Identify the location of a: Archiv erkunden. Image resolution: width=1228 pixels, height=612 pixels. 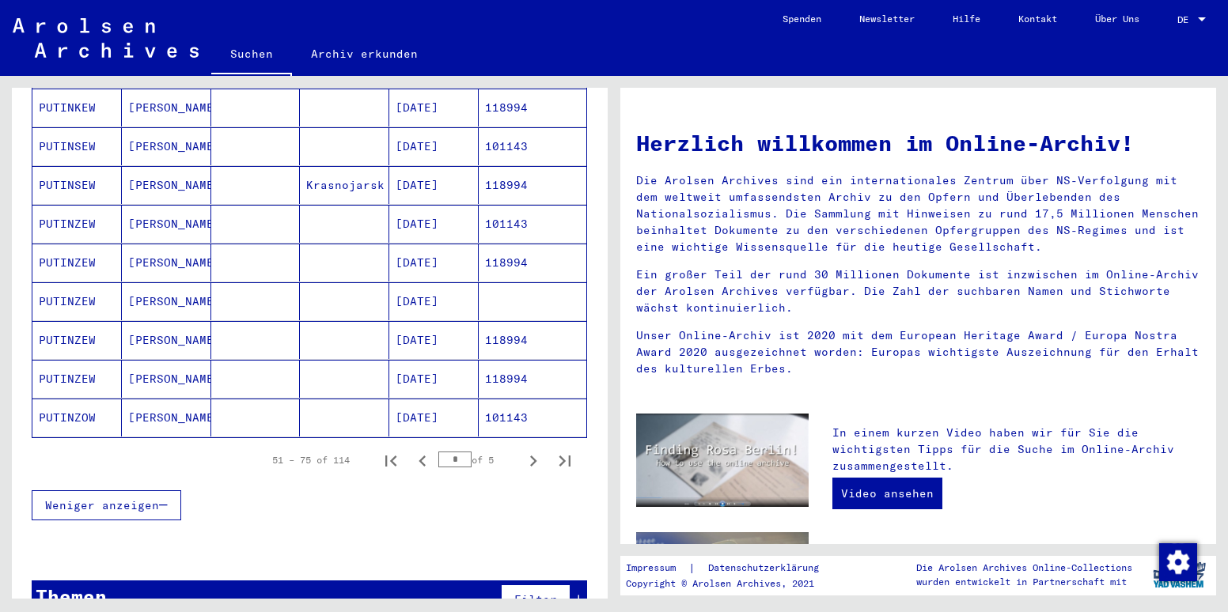
(364, 54).